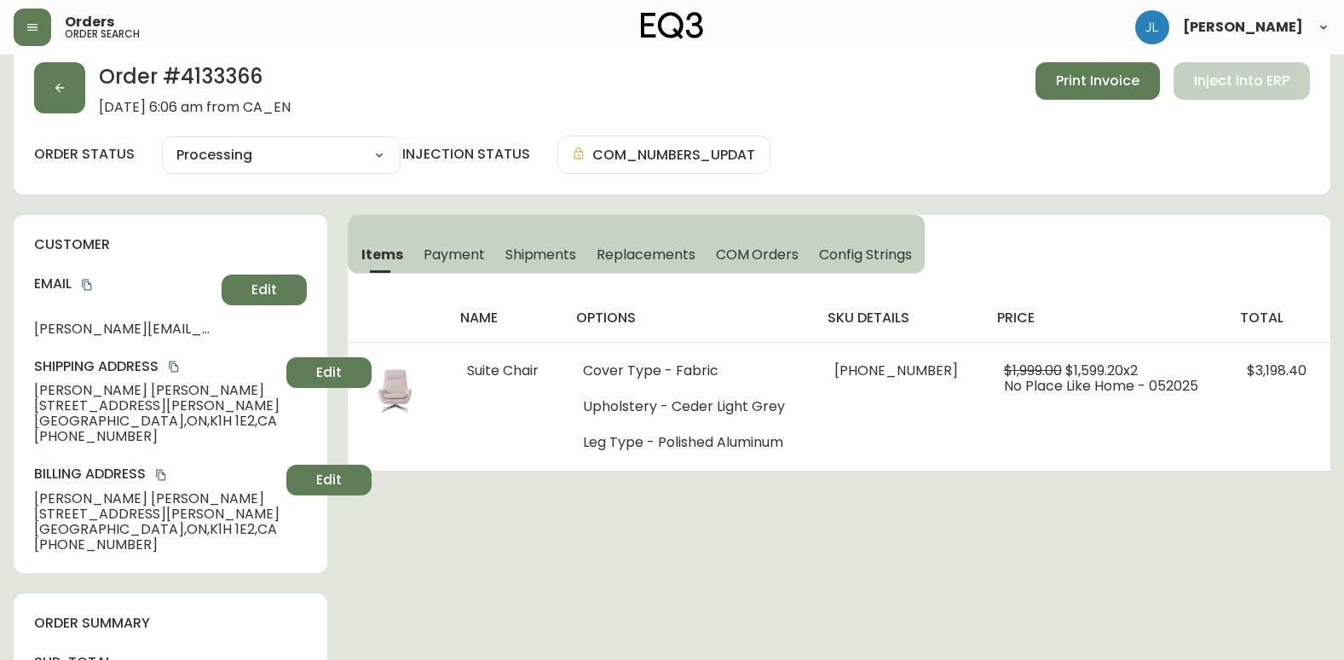 The image size is (1344, 660). Describe the element at coordinates (688, 407) in the screenshot. I see `li: Upholstery - Ceder Light Grey` at that location.